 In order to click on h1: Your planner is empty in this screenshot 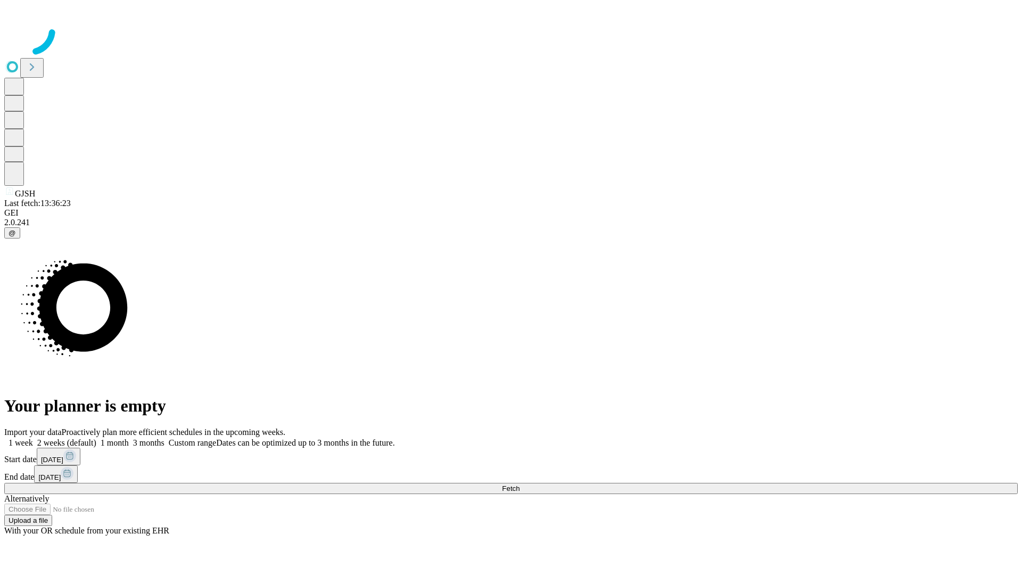, I will do `click(511, 406)`.